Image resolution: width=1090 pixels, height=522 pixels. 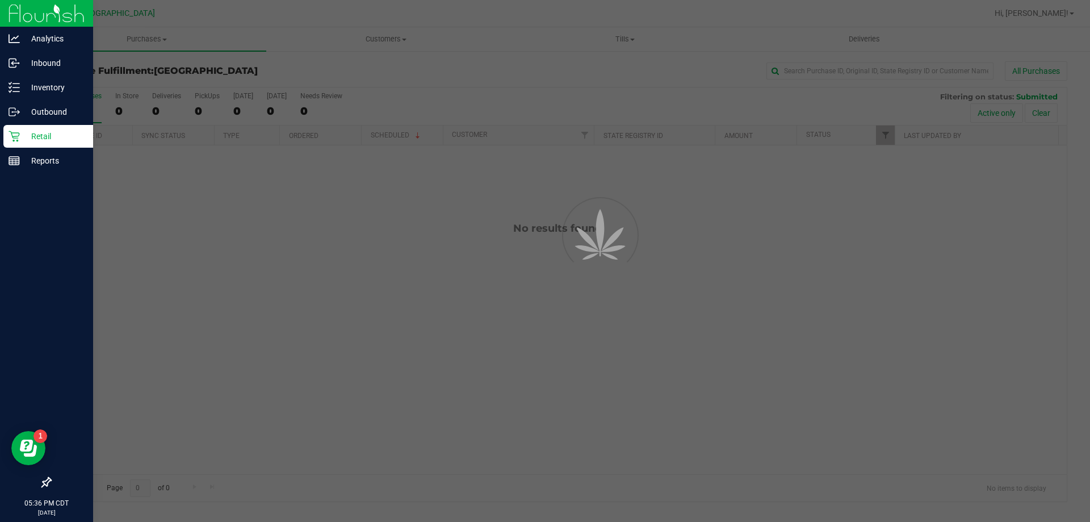 What do you see at coordinates (54, 136) in the screenshot?
I see `p: Retail` at bounding box center [54, 136].